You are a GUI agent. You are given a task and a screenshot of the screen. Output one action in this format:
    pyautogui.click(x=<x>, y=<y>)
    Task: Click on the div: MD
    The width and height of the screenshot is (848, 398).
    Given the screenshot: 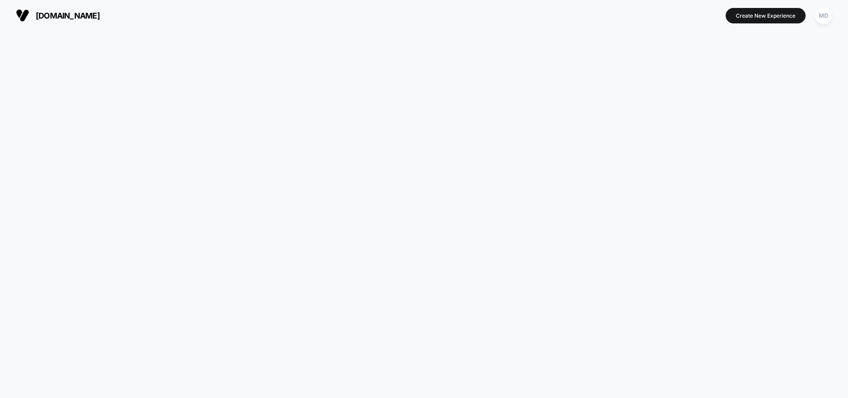 What is the action you would take?
    pyautogui.click(x=823, y=15)
    